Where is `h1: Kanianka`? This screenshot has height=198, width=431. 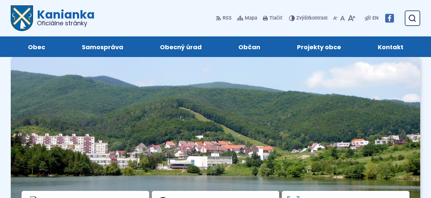
h1: Kanianka is located at coordinates (64, 17).